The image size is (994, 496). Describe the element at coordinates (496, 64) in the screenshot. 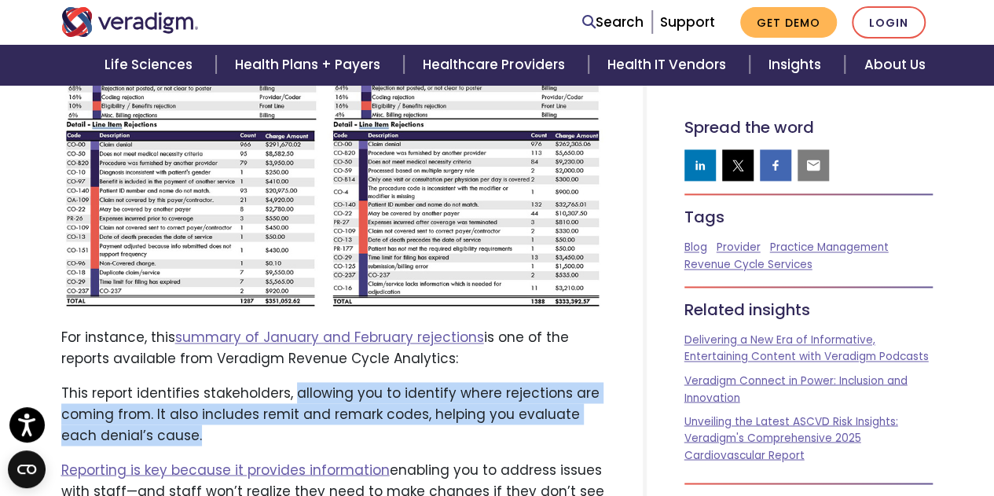

I see `a: Healthcare Providers` at that location.